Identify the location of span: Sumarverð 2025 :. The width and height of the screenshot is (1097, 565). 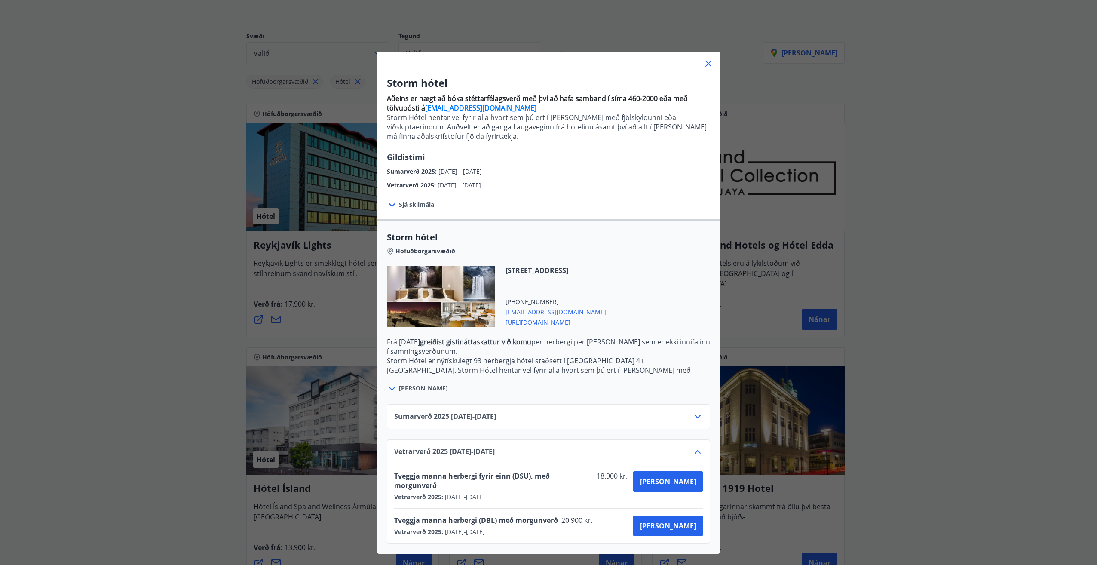
(413, 171).